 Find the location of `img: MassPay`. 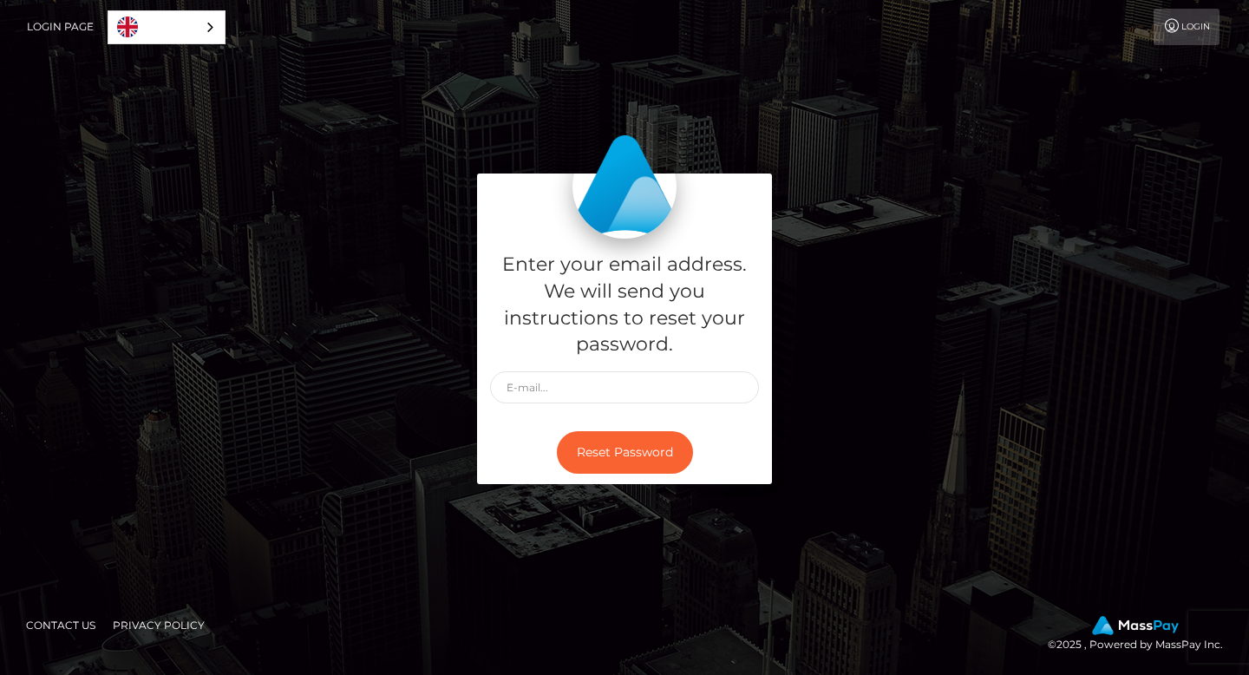

img: MassPay is located at coordinates (1136, 626).